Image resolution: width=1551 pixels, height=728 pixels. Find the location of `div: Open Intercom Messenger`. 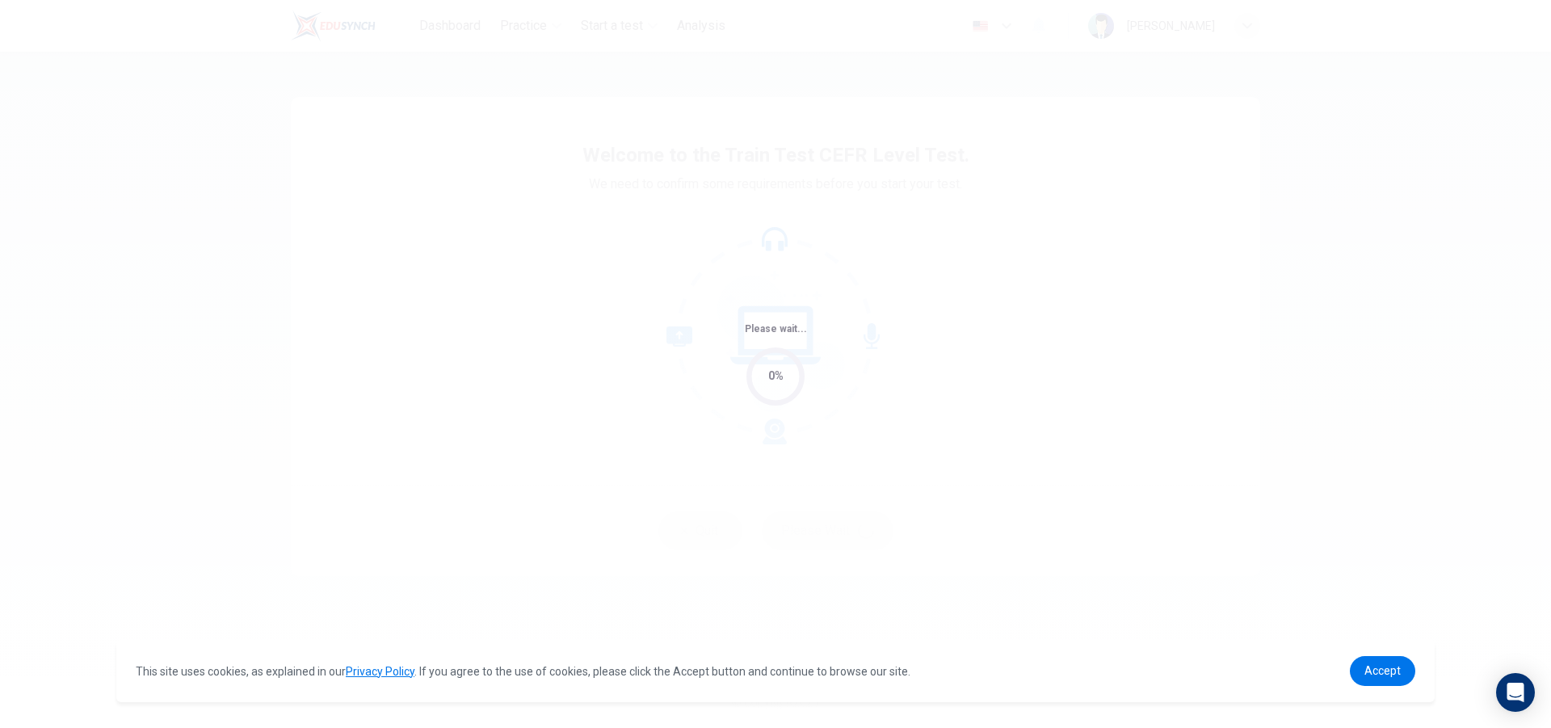

div: Open Intercom Messenger is located at coordinates (1515, 692).